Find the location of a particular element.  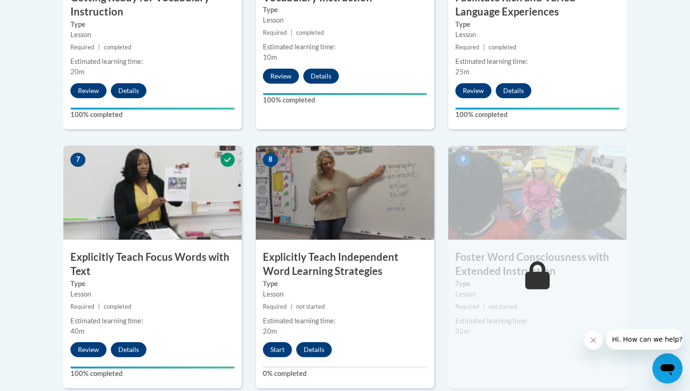

span: 8 is located at coordinates (270, 160).